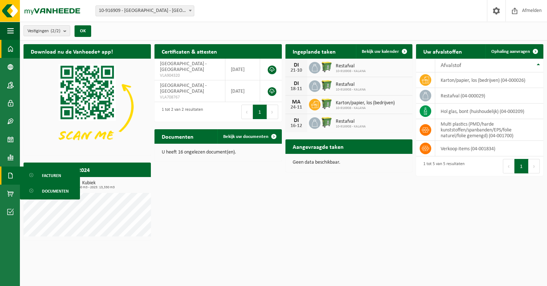 The height and width of the screenshot is (286, 547). What do you see at coordinates (511, 51) in the screenshot?
I see `span: Ophaling aanvragen` at bounding box center [511, 51].